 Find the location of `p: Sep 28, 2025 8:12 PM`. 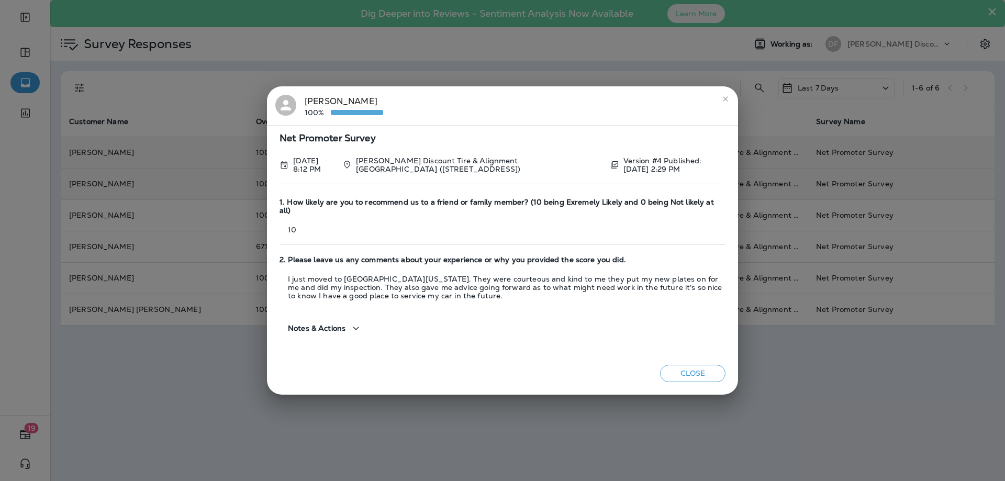

p: Sep 28, 2025 8:12 PM is located at coordinates (313, 165).